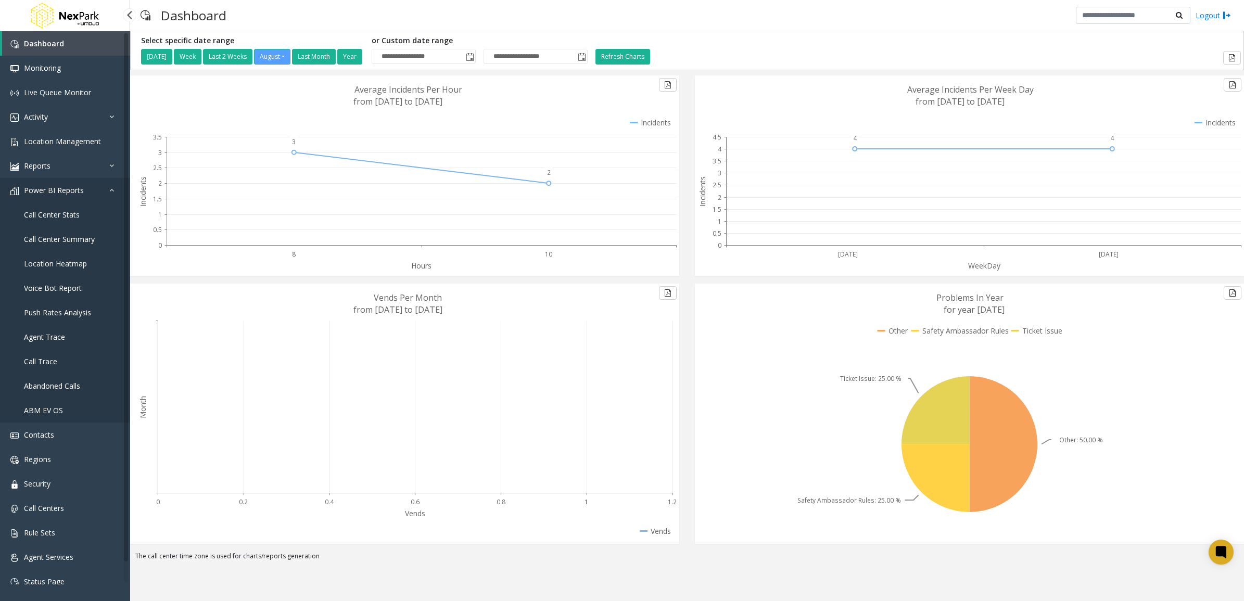  I want to click on text: 1.5, so click(717, 209).